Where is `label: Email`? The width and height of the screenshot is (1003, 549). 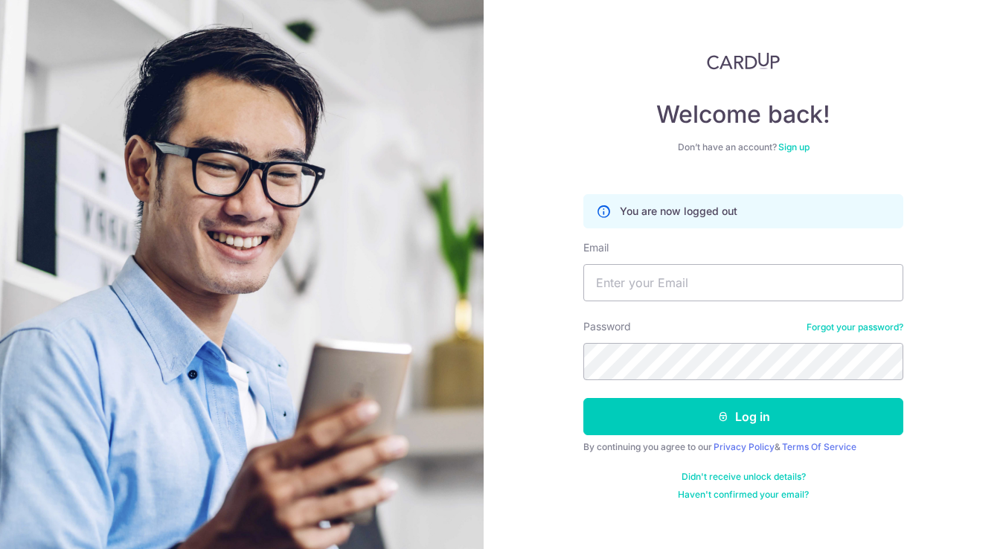 label: Email is located at coordinates (596, 248).